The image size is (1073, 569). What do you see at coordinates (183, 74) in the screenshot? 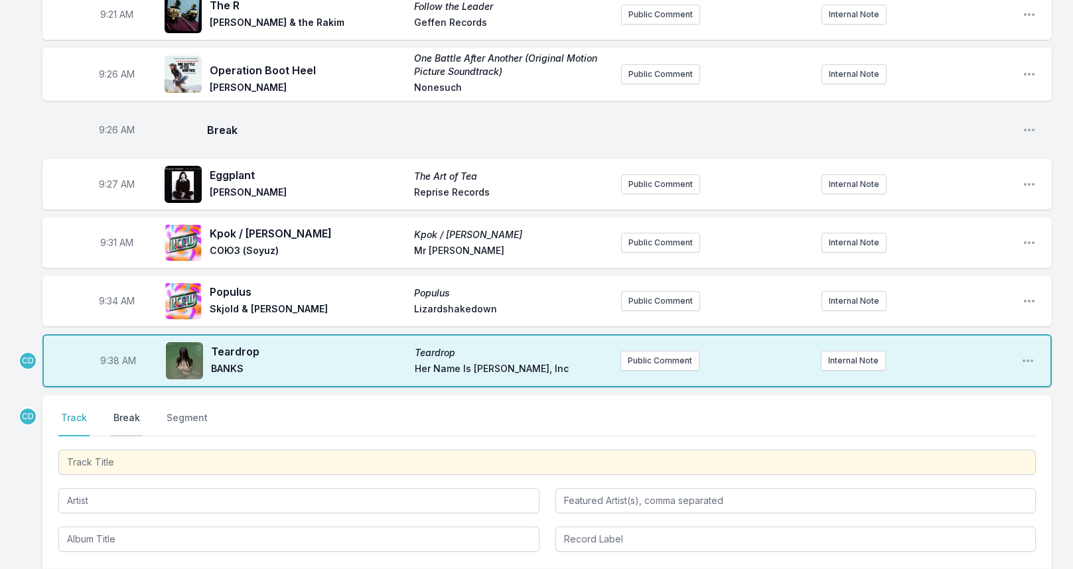
I see `img: One Battle After Another (Original Motion Picture Soundtrack)` at bounding box center [183, 74].